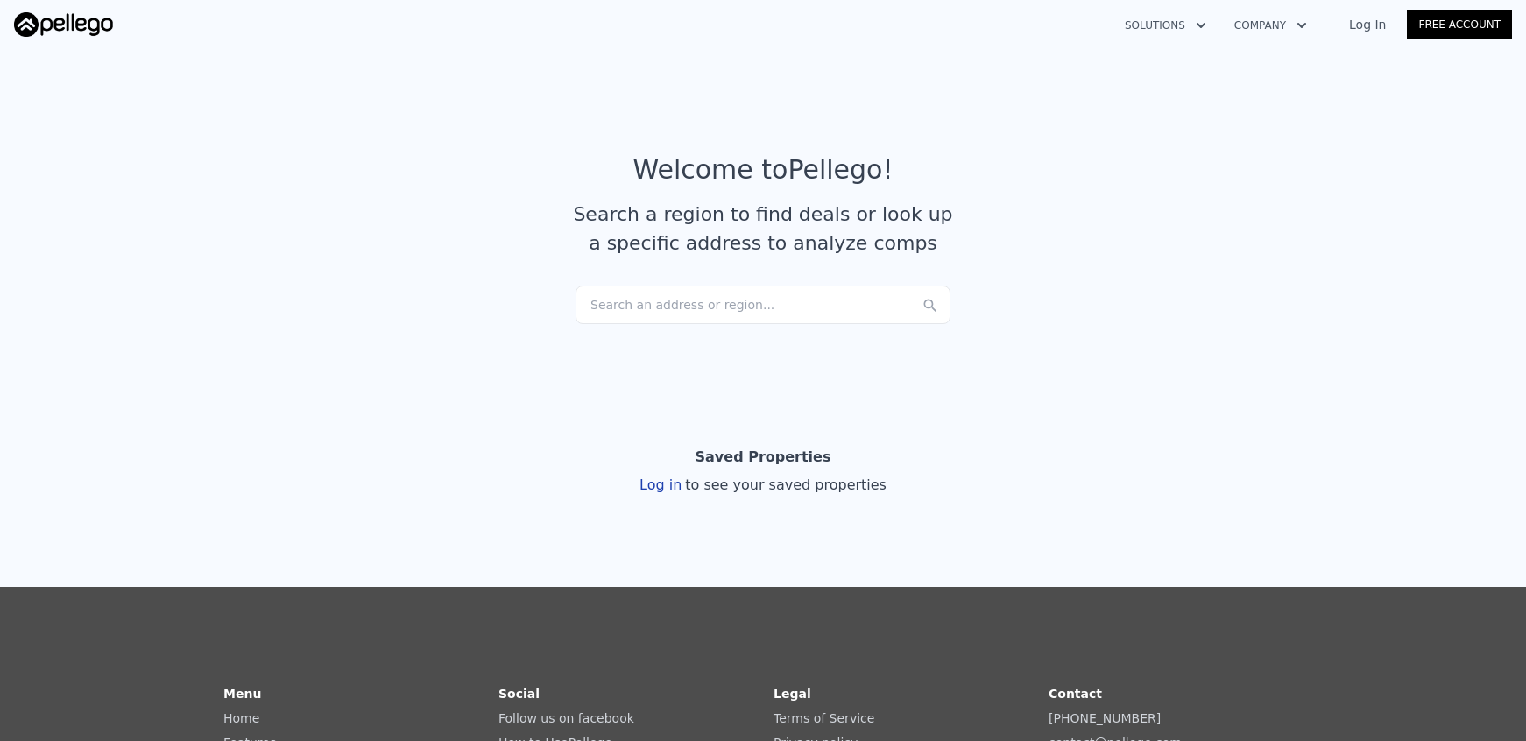 This screenshot has width=1526, height=741. I want to click on a: Free Account, so click(1460, 25).